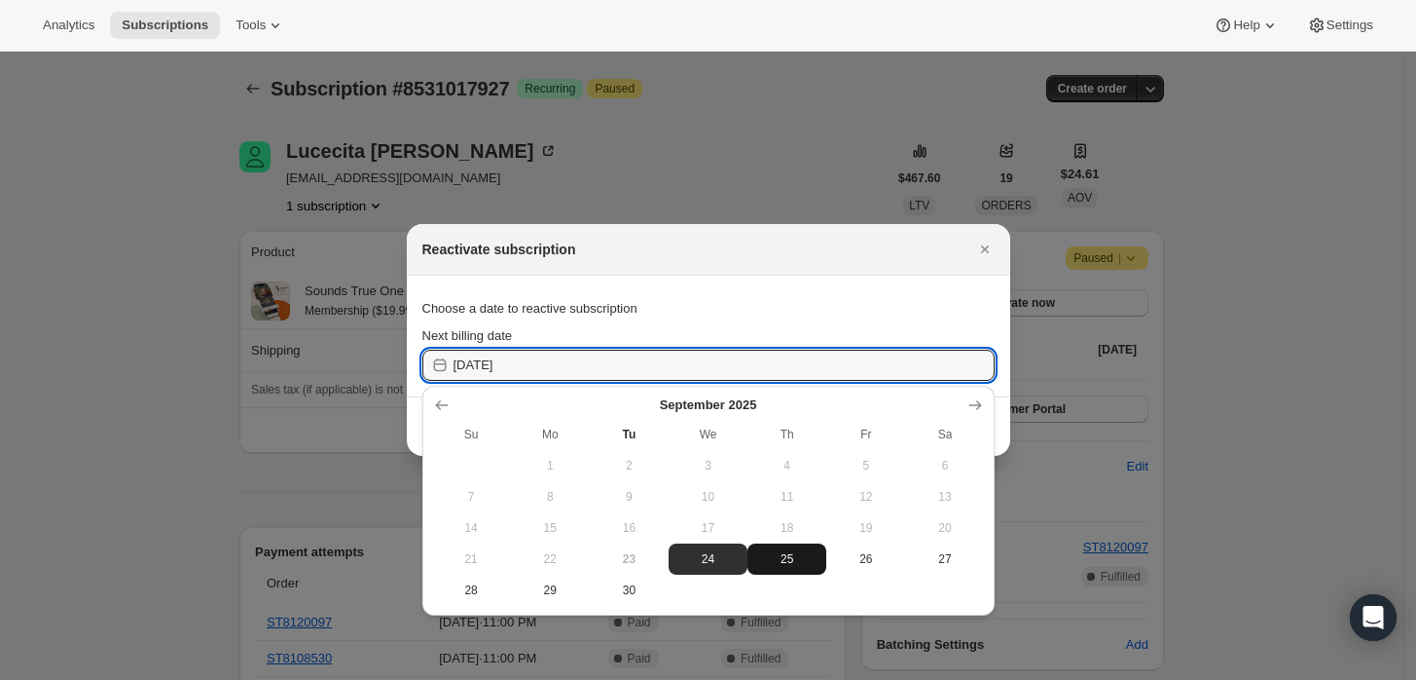 The width and height of the screenshot is (1416, 680). What do you see at coordinates (550, 590) in the screenshot?
I see `button: Monday September 29 2025` at bounding box center [550, 590].